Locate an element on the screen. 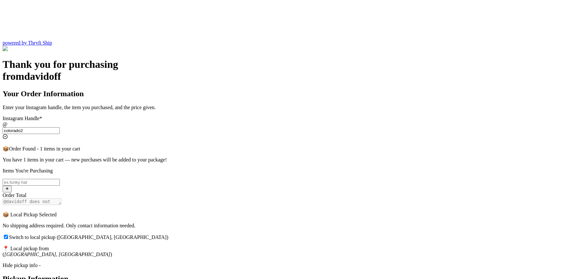 This screenshot has width=582, height=279. span: Order Found - 1 items in your cart is located at coordinates (45, 149).